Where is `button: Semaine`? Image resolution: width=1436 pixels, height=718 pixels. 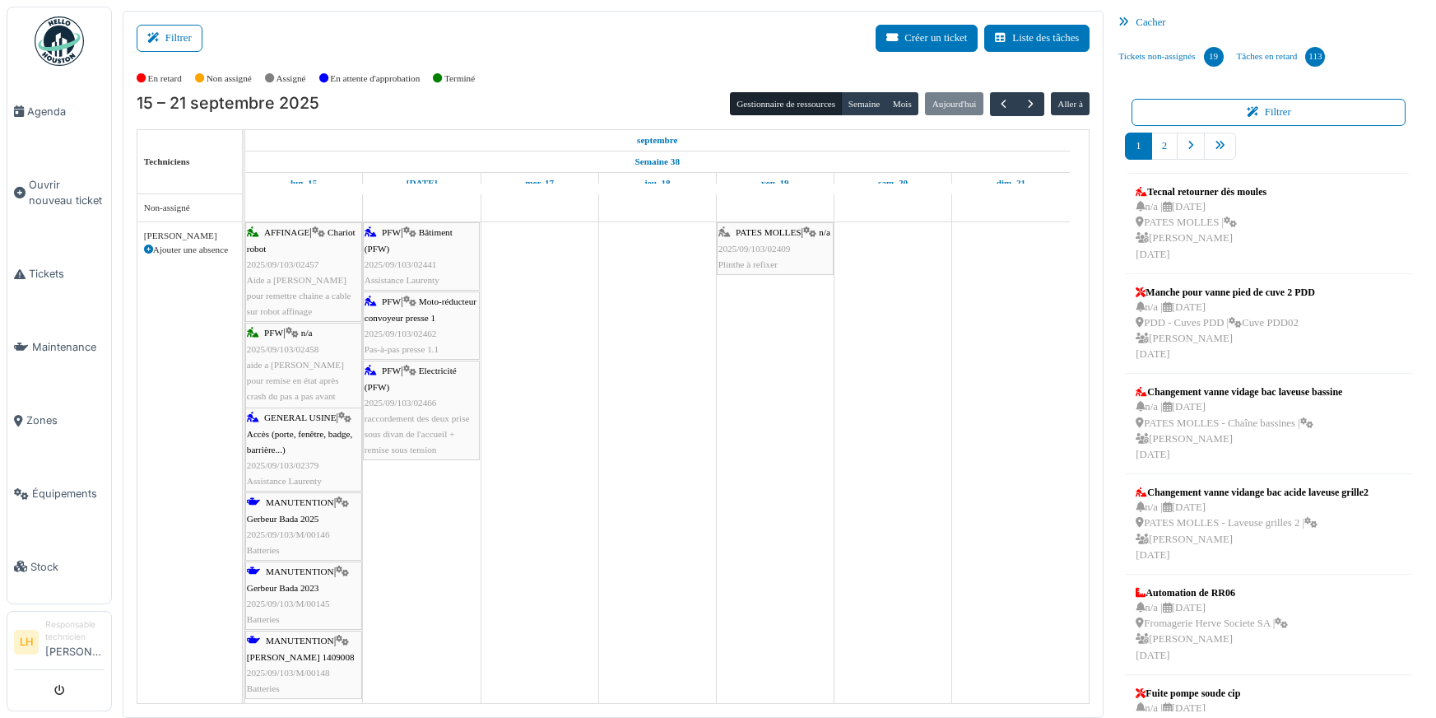
button: Semaine is located at coordinates (863, 104).